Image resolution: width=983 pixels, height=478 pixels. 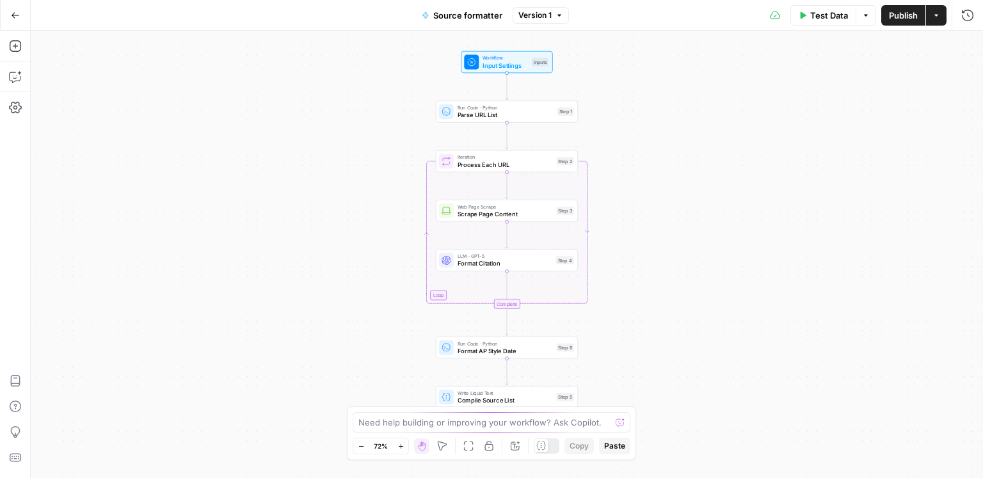 What do you see at coordinates (564, 161) in the screenshot?
I see `div: Step 2` at bounding box center [564, 161].